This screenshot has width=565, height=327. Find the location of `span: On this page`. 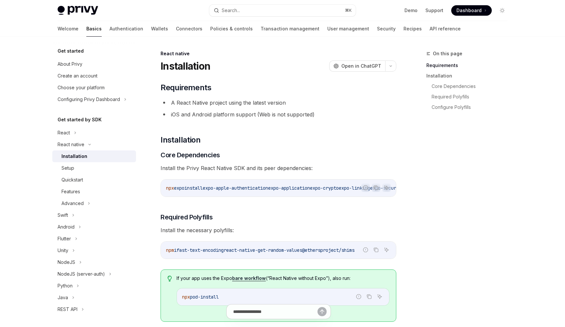

span: On this page is located at coordinates (448, 54).